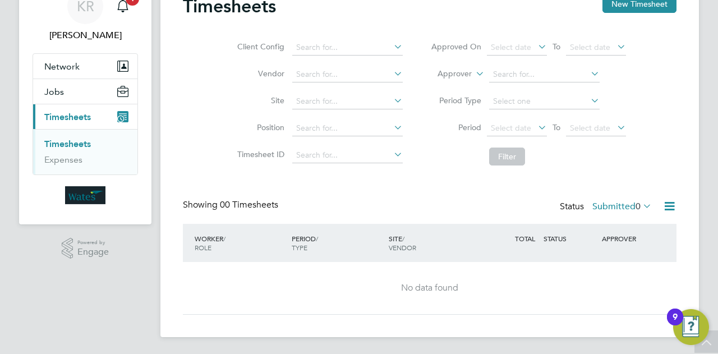  Describe the element at coordinates (570, 238) in the screenshot. I see `div: STATUS` at that location.